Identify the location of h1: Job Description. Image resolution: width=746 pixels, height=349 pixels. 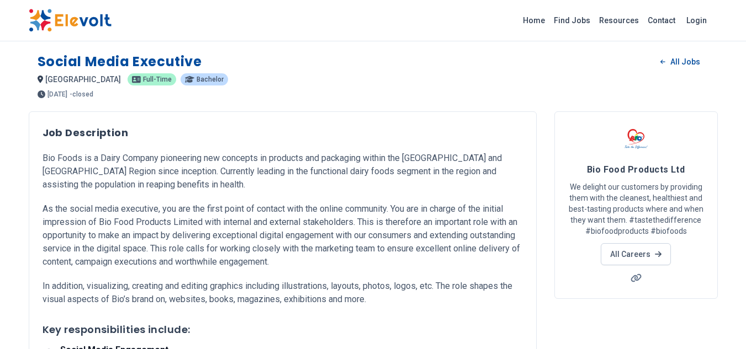
(283, 133).